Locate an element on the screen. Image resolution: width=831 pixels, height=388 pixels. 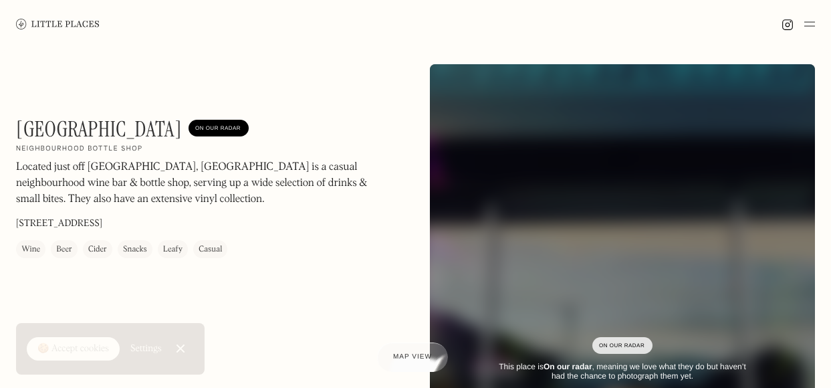
div: Leafy is located at coordinates (173, 250).